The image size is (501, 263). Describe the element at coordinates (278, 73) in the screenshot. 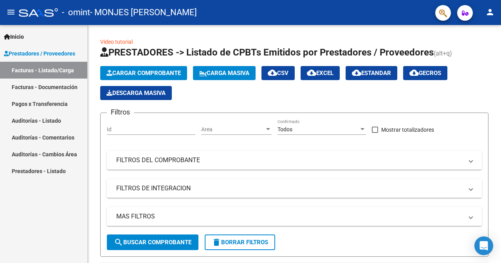

I see `span: CSV` at that location.